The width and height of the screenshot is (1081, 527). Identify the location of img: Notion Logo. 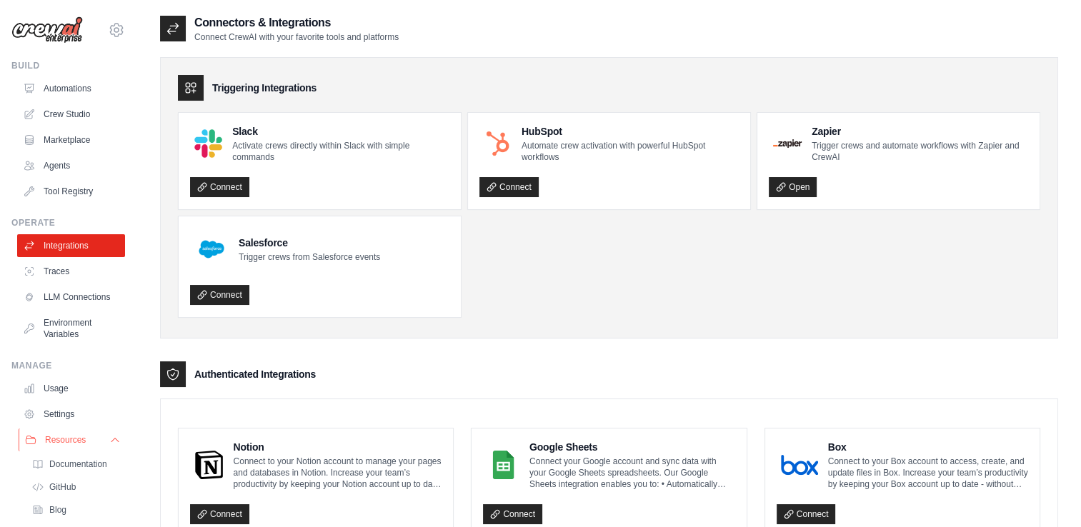
(209, 465).